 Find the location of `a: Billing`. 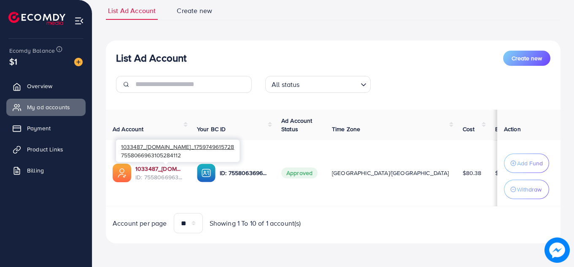

a: Billing is located at coordinates (46, 170).